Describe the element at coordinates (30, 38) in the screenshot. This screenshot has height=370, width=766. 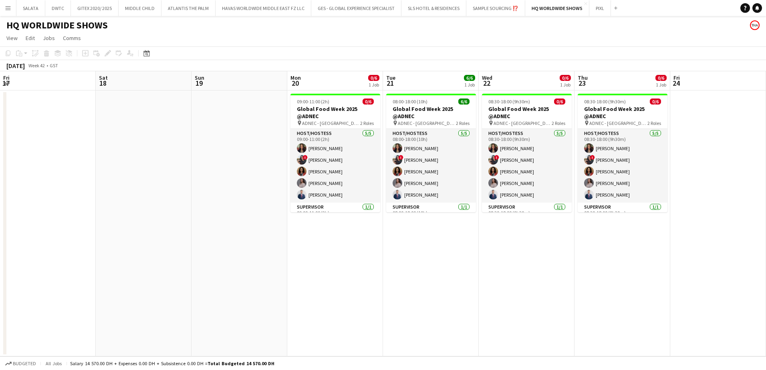
I see `span: Edit` at that location.